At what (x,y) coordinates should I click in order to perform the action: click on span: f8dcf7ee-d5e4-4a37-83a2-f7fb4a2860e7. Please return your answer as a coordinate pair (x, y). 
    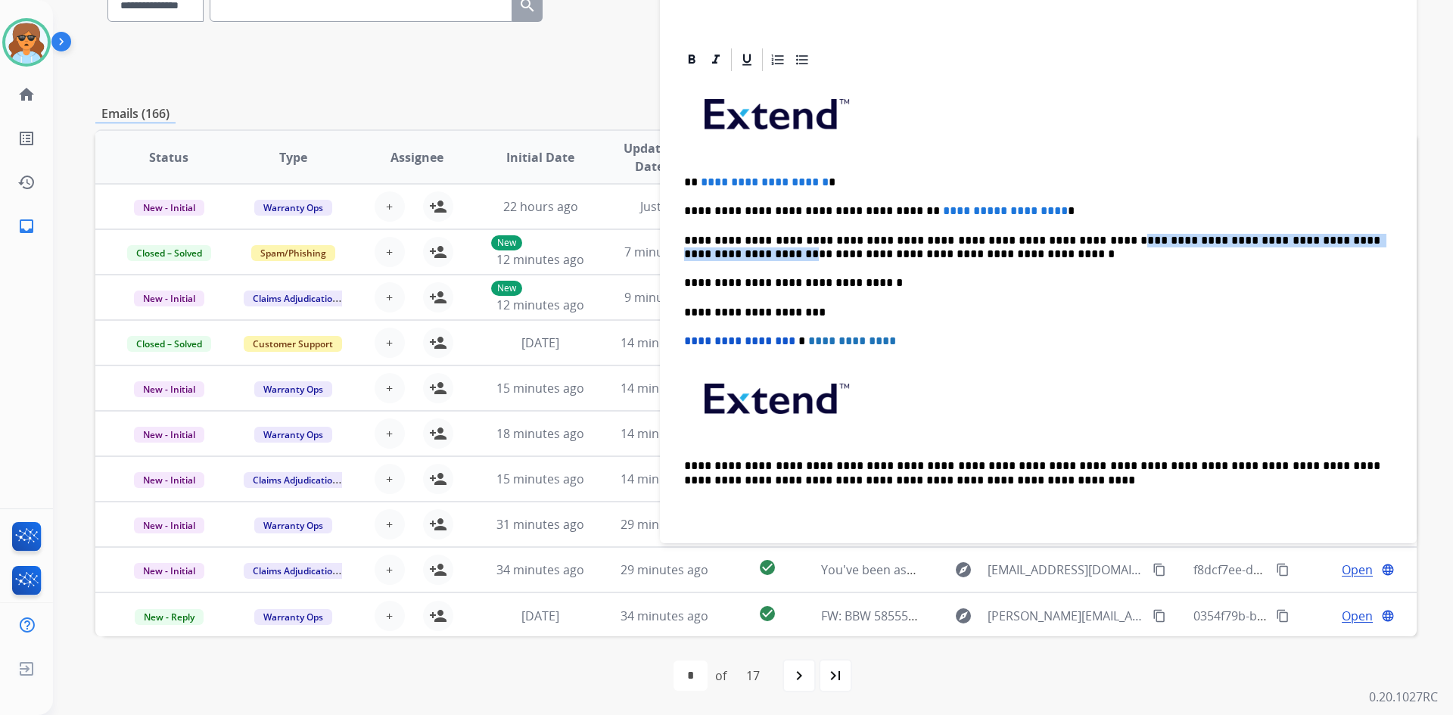
    Looking at the image, I should click on (1305, 570).